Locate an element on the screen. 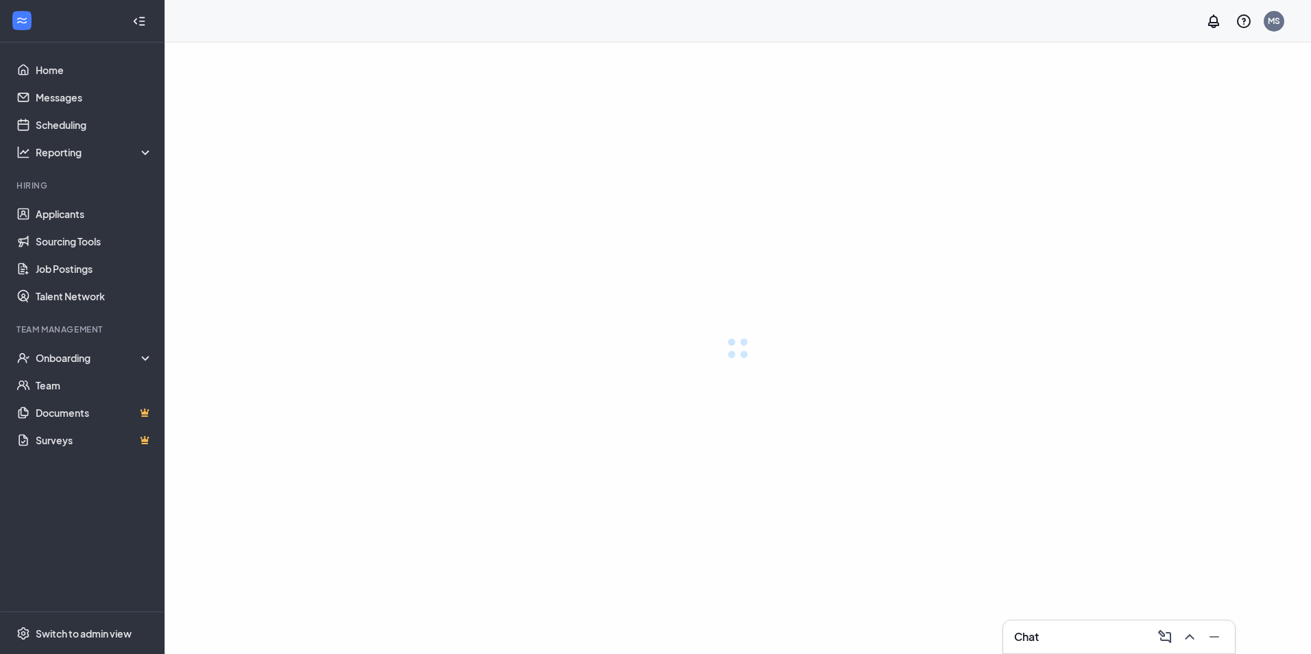 The height and width of the screenshot is (654, 1311). svg: Settings is located at coordinates (23, 633).